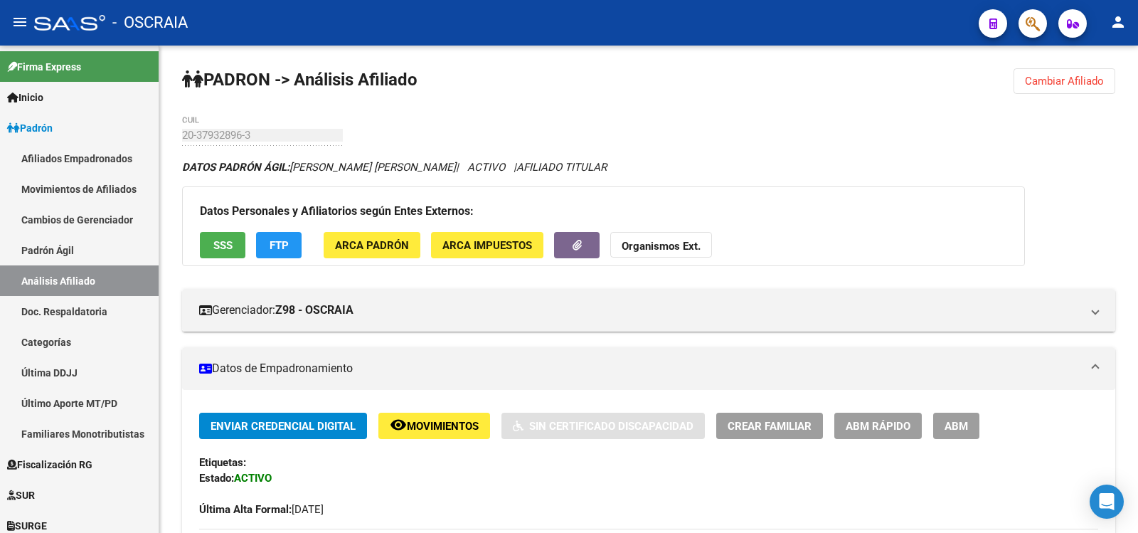 The width and height of the screenshot is (1138, 533). What do you see at coordinates (442, 426) in the screenshot?
I see `span: Movimientos` at bounding box center [442, 426].